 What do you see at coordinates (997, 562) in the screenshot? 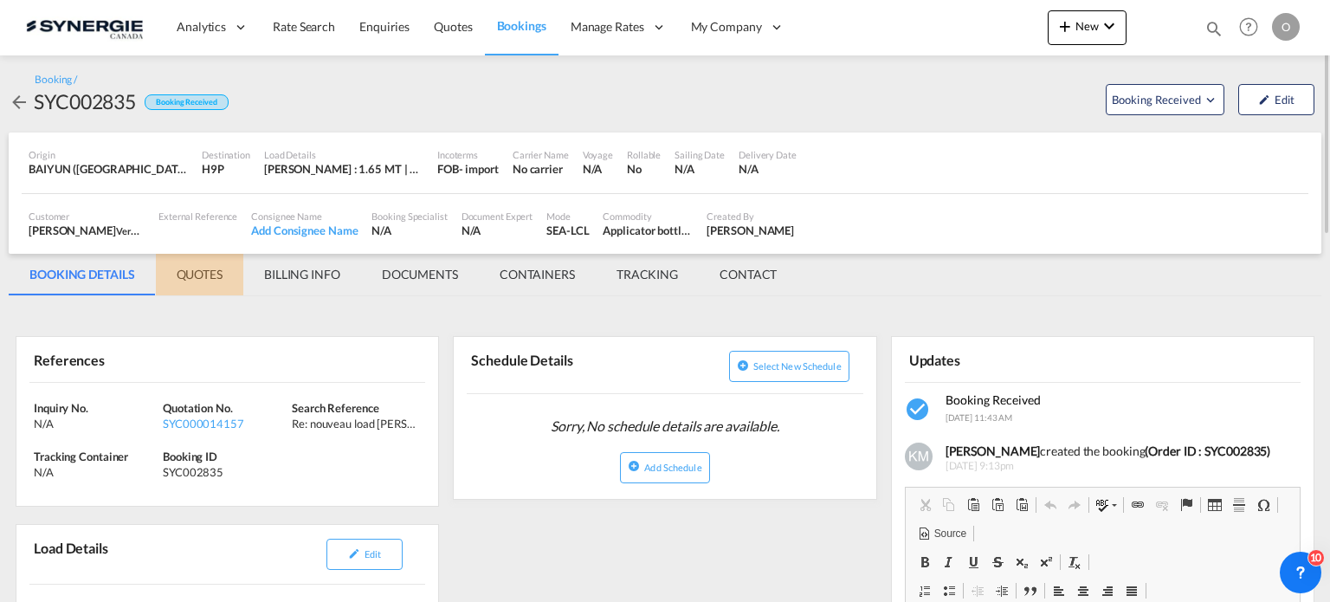
I see `a: Strike Through` at bounding box center [997, 562].